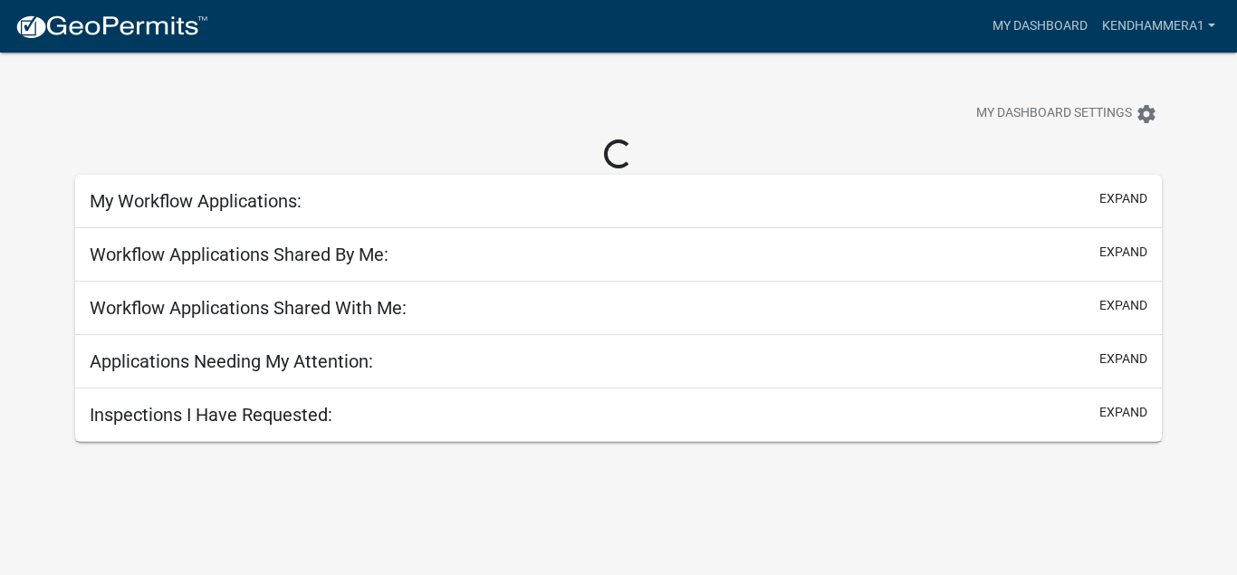 This screenshot has width=1237, height=575. What do you see at coordinates (248, 308) in the screenshot?
I see `h5: Workflow Applications Shared With Me:` at bounding box center [248, 308].